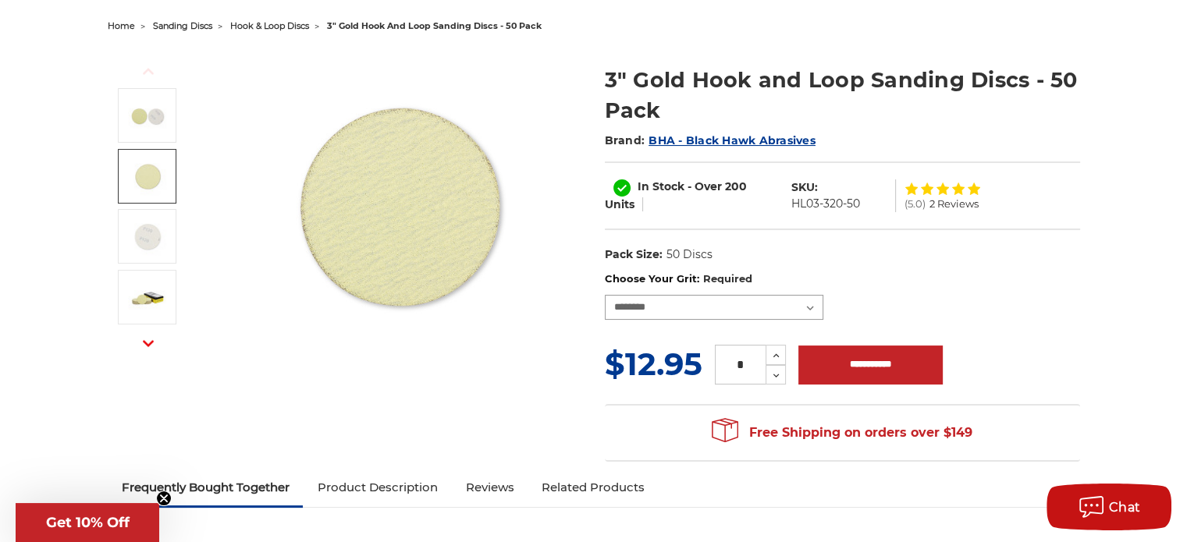 The image size is (1187, 542). I want to click on span: Brand:, so click(625, 140).